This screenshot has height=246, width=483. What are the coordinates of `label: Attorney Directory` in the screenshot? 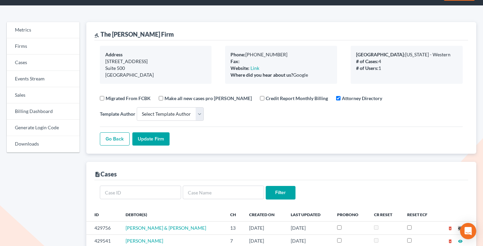 It's located at (362, 98).